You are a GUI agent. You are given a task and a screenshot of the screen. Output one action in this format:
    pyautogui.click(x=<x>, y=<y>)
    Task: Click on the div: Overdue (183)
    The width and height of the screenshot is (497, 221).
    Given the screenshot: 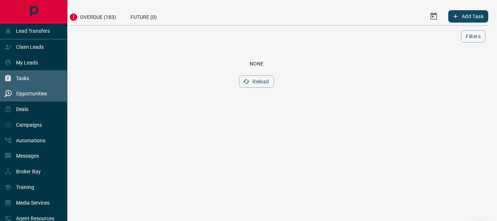 What is the action you would take?
    pyautogui.click(x=92, y=16)
    